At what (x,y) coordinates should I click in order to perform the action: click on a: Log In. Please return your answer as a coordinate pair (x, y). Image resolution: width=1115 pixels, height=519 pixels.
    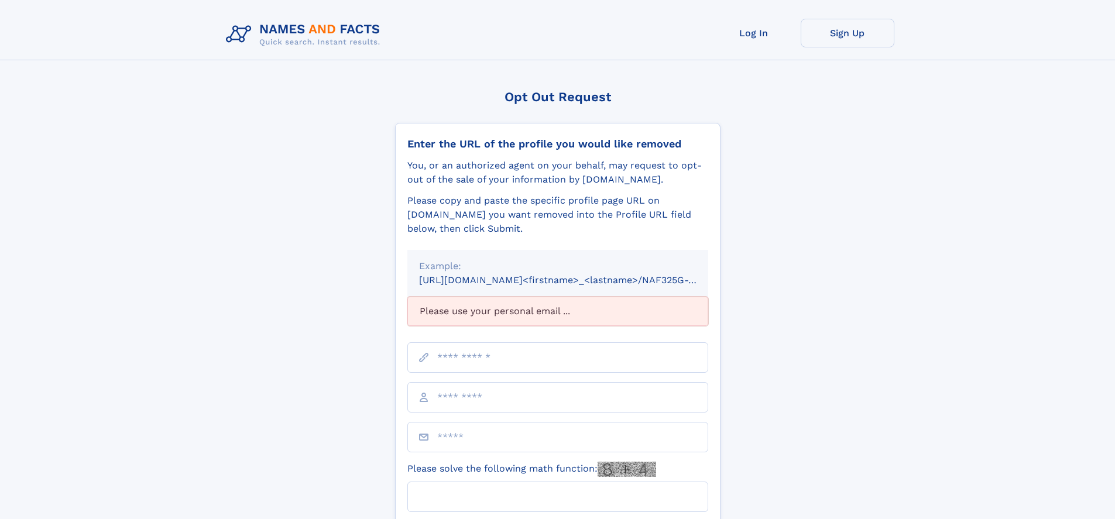
    Looking at the image, I should click on (754, 33).